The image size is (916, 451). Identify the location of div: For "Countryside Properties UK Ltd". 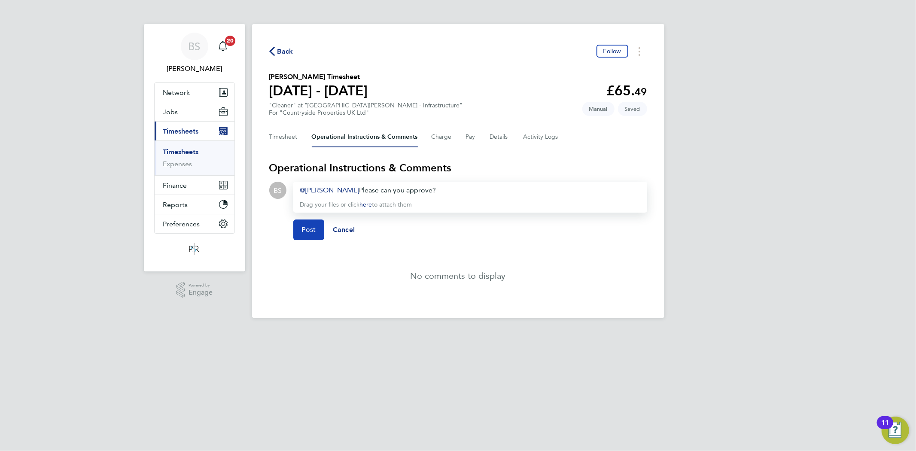
(366, 112).